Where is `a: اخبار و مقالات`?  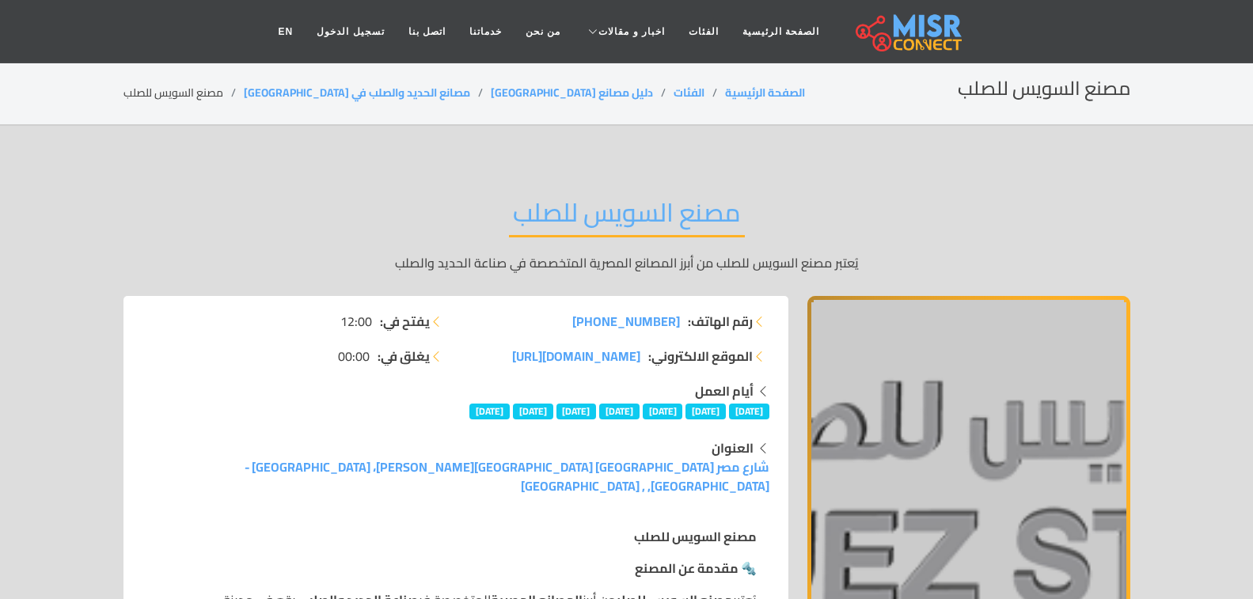 a: اخبار و مقالات is located at coordinates (625, 32).